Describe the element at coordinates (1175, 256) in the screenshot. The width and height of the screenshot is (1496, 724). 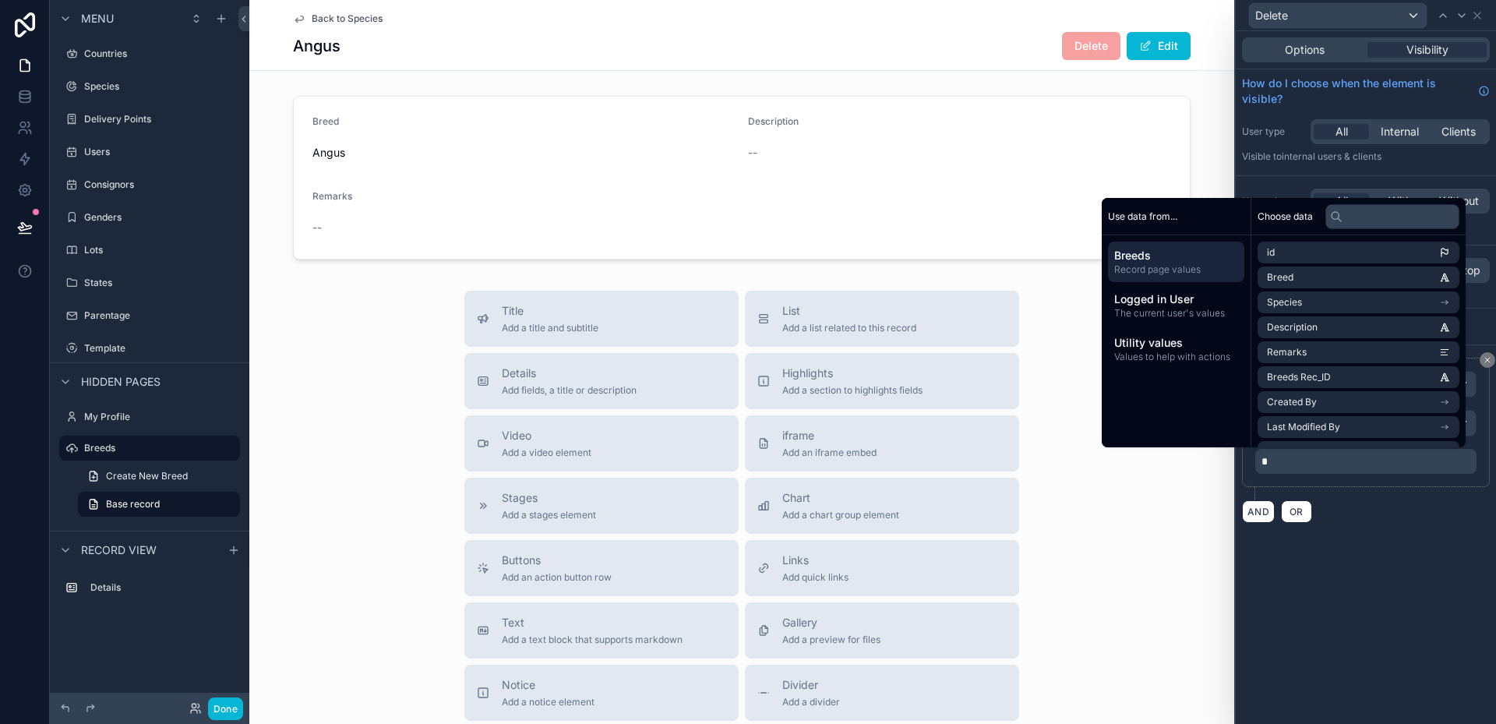
I see `span: Breeds` at that location.